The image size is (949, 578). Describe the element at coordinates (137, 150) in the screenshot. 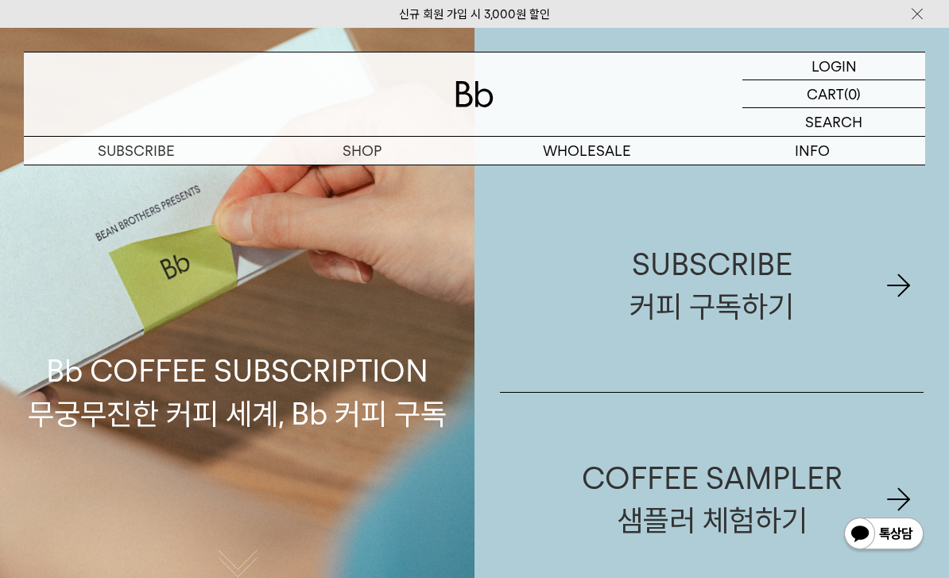

I see `p: SUBSCRIBE` at that location.